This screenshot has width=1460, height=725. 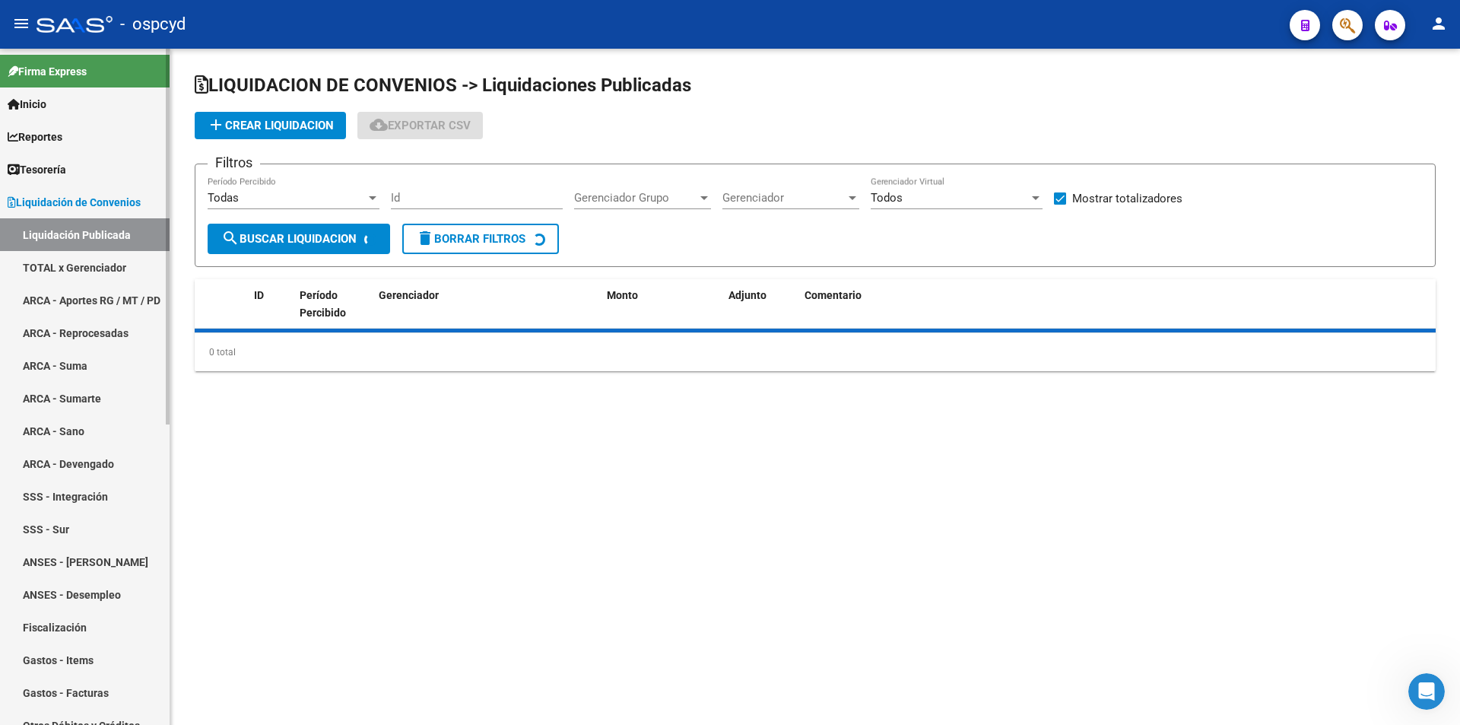 What do you see at coordinates (480, 239) in the screenshot?
I see `button: Borrar Filtros` at bounding box center [480, 239].